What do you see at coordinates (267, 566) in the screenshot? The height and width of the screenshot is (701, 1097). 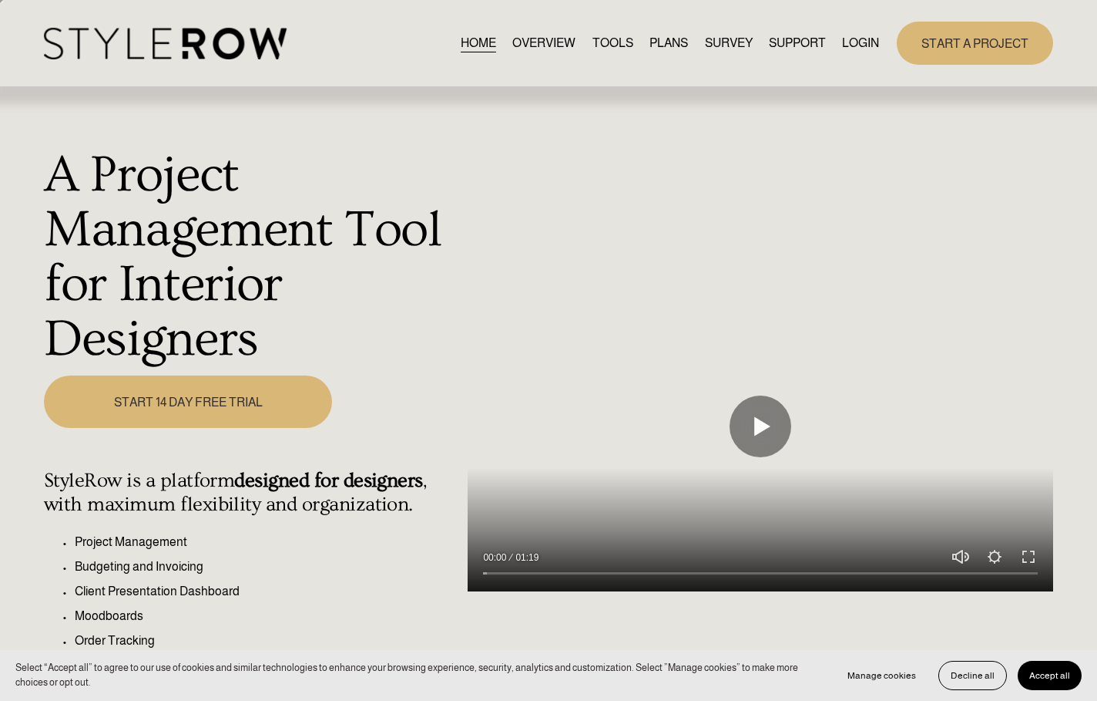 I see `p: Budgeting and Invoicing` at bounding box center [267, 566].